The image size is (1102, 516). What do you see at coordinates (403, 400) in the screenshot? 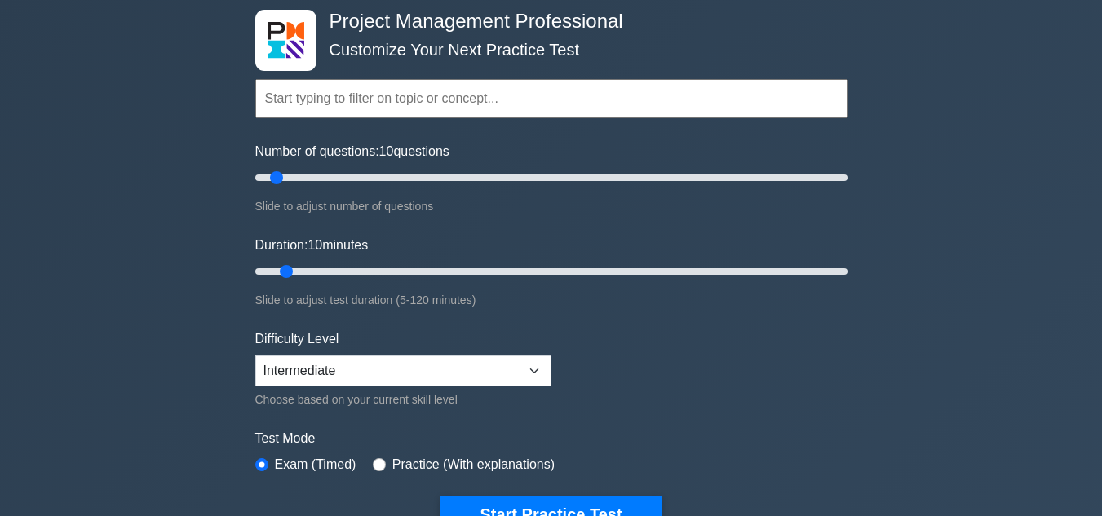
I see `div: Choose based on your current skill level` at bounding box center [403, 400].